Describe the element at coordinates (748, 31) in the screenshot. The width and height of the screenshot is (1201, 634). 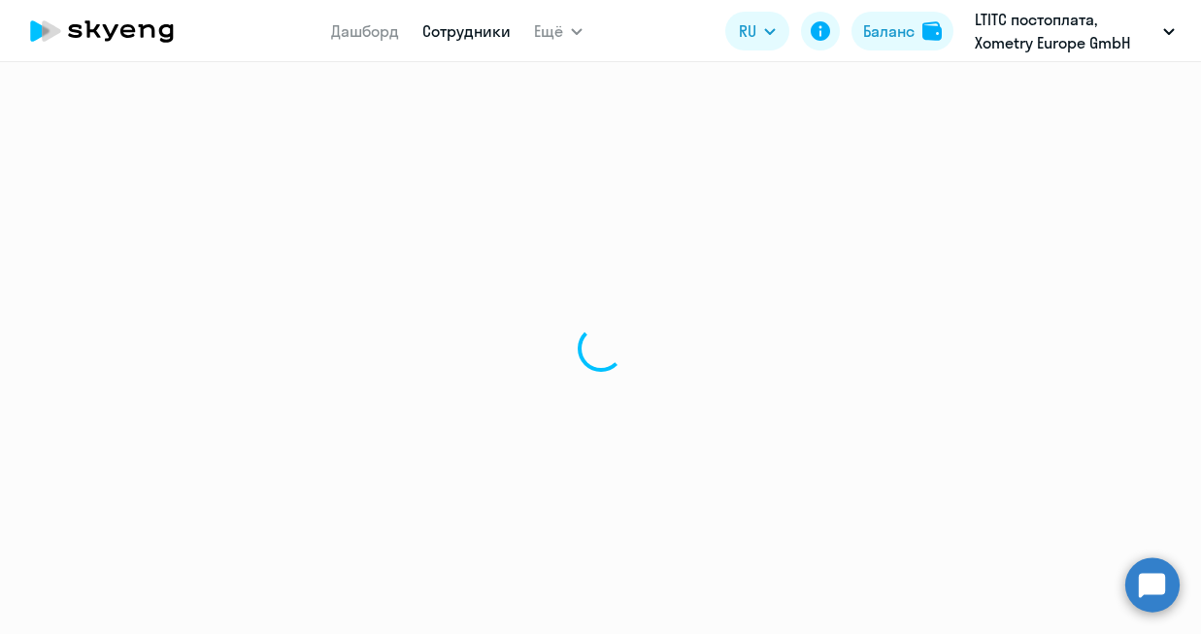
I see `span: RU` at that location.